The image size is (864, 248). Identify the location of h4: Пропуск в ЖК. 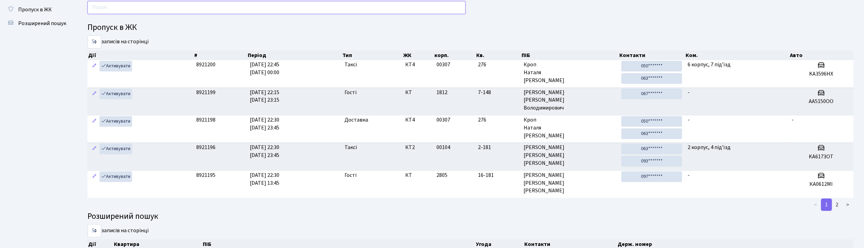
(471, 27).